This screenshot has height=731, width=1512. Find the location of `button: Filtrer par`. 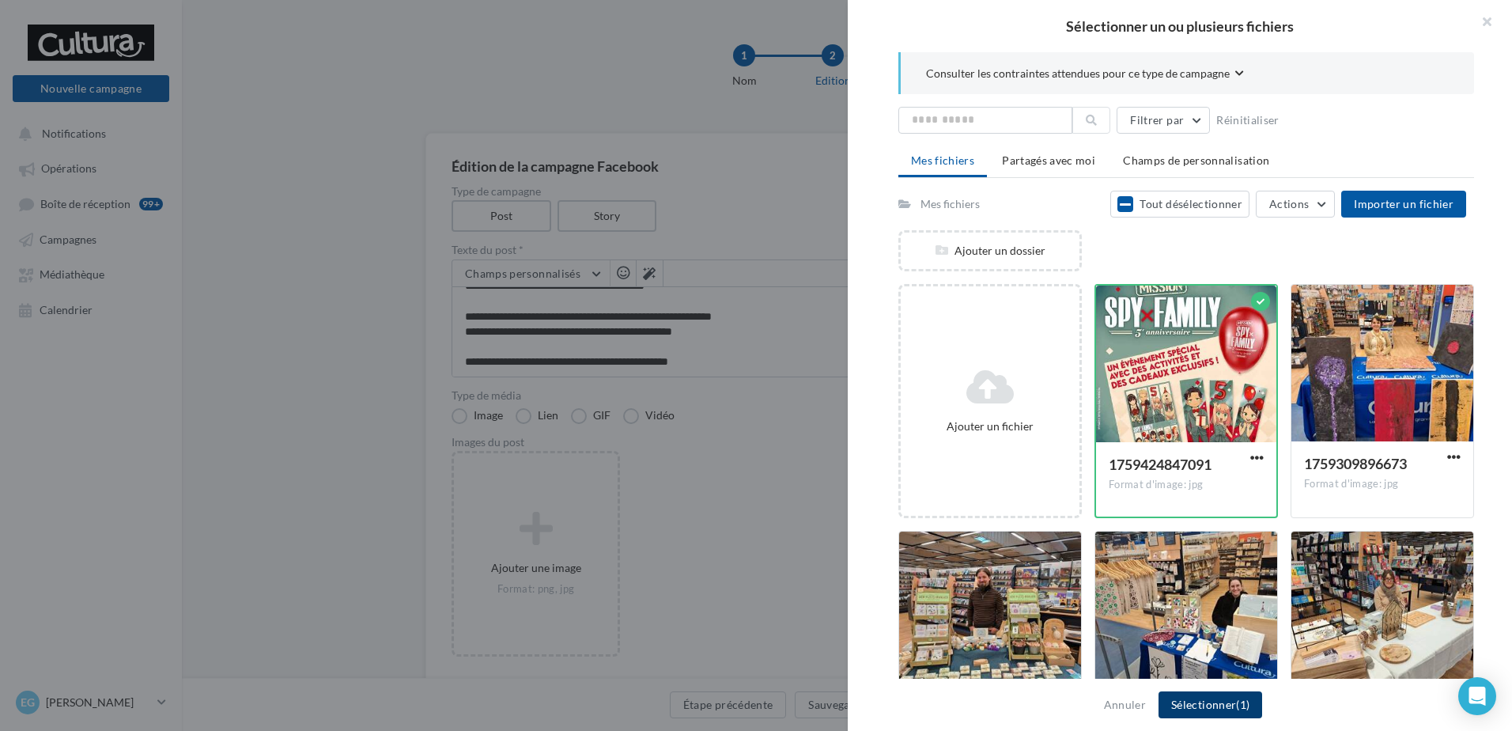

button: Filtrer par is located at coordinates (1163, 120).